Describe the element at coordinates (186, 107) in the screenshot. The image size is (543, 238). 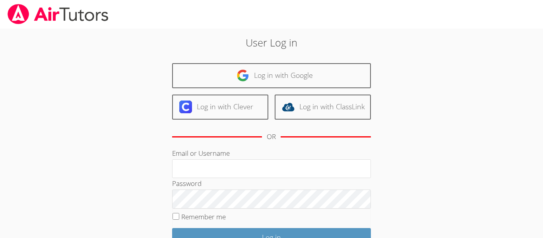
I see `img: clever-logo-6eab21bc6e7a338710f1a6ff85c0baf02591cd810cc4098c63d3a4b26e2feb20.svg` at that location.